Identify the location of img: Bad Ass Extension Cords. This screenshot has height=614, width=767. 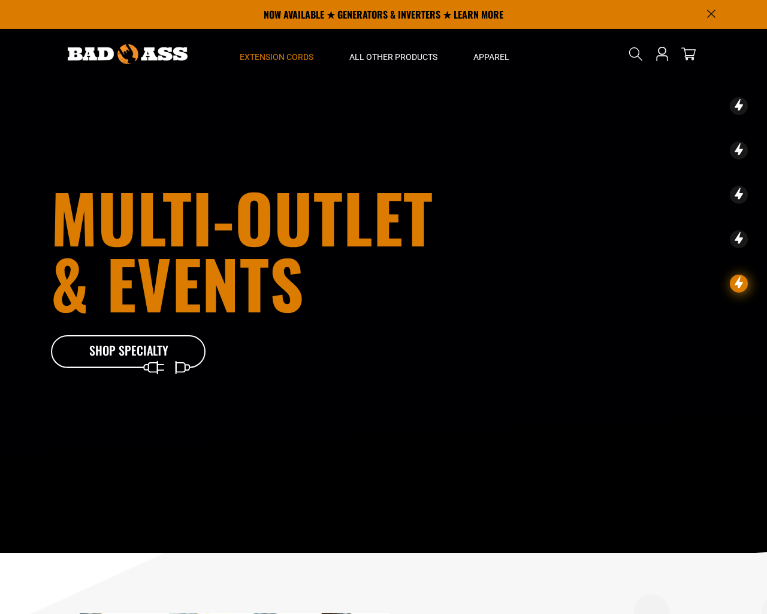
(128, 54).